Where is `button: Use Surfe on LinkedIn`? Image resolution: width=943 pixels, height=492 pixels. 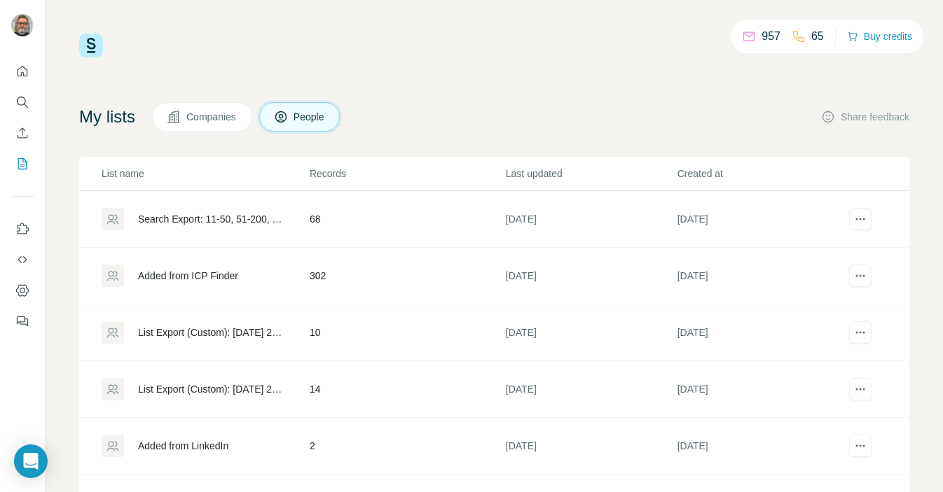 button: Use Surfe on LinkedIn is located at coordinates (22, 229).